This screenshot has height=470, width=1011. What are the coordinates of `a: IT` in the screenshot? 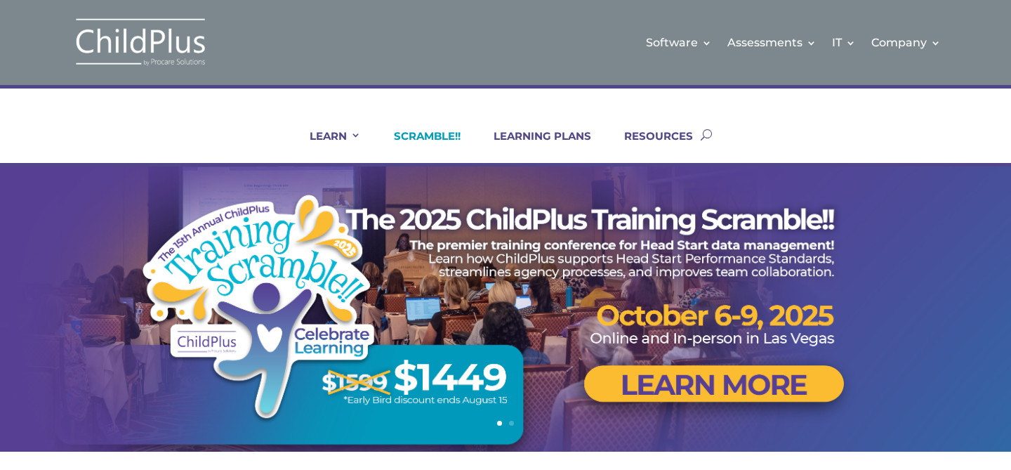 It's located at (844, 42).